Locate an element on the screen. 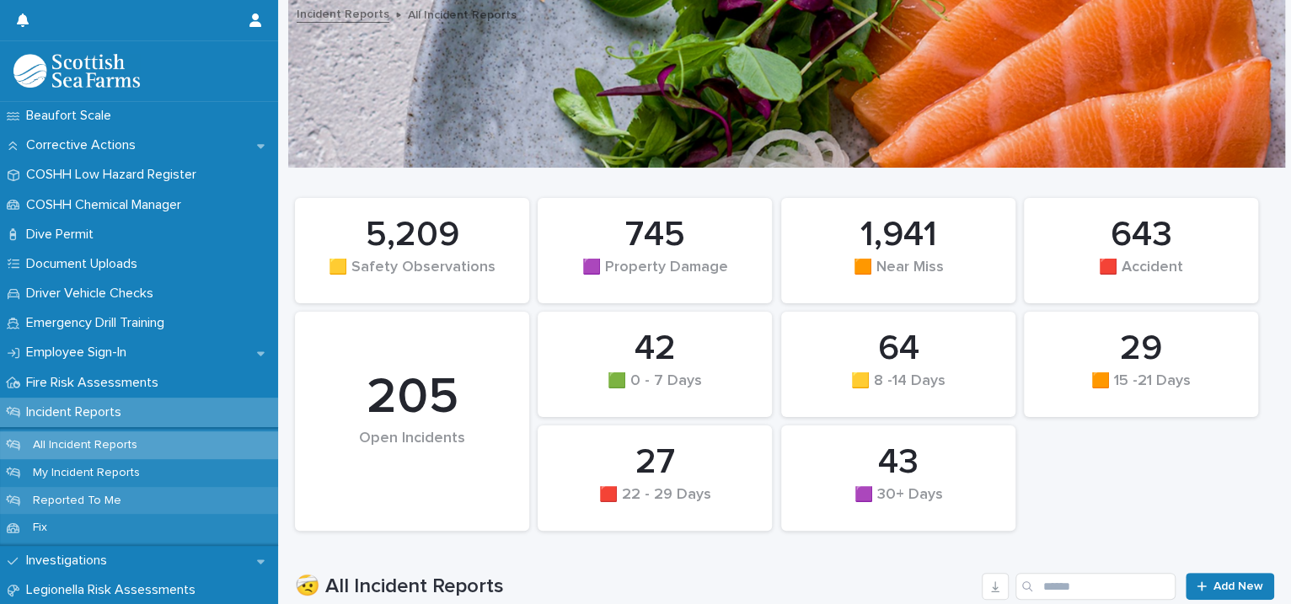  p: Fire Risk Assessments is located at coordinates (95, 382).